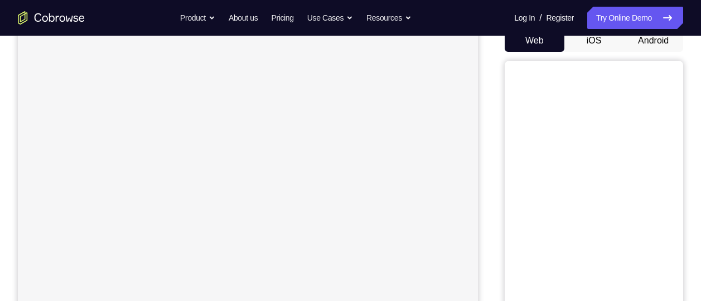  I want to click on button: iOS, so click(594, 41).